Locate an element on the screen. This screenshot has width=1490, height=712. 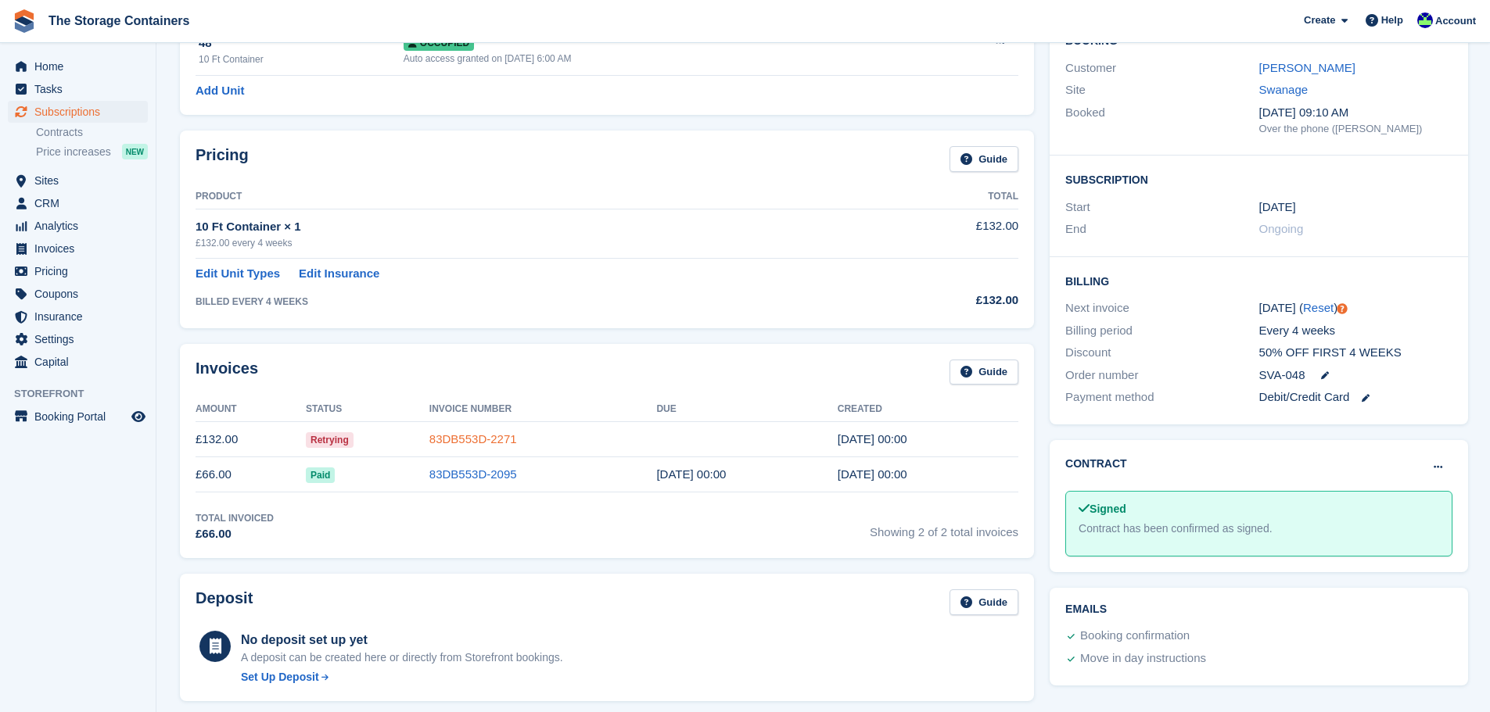
h2: Contract is located at coordinates (1096, 464).